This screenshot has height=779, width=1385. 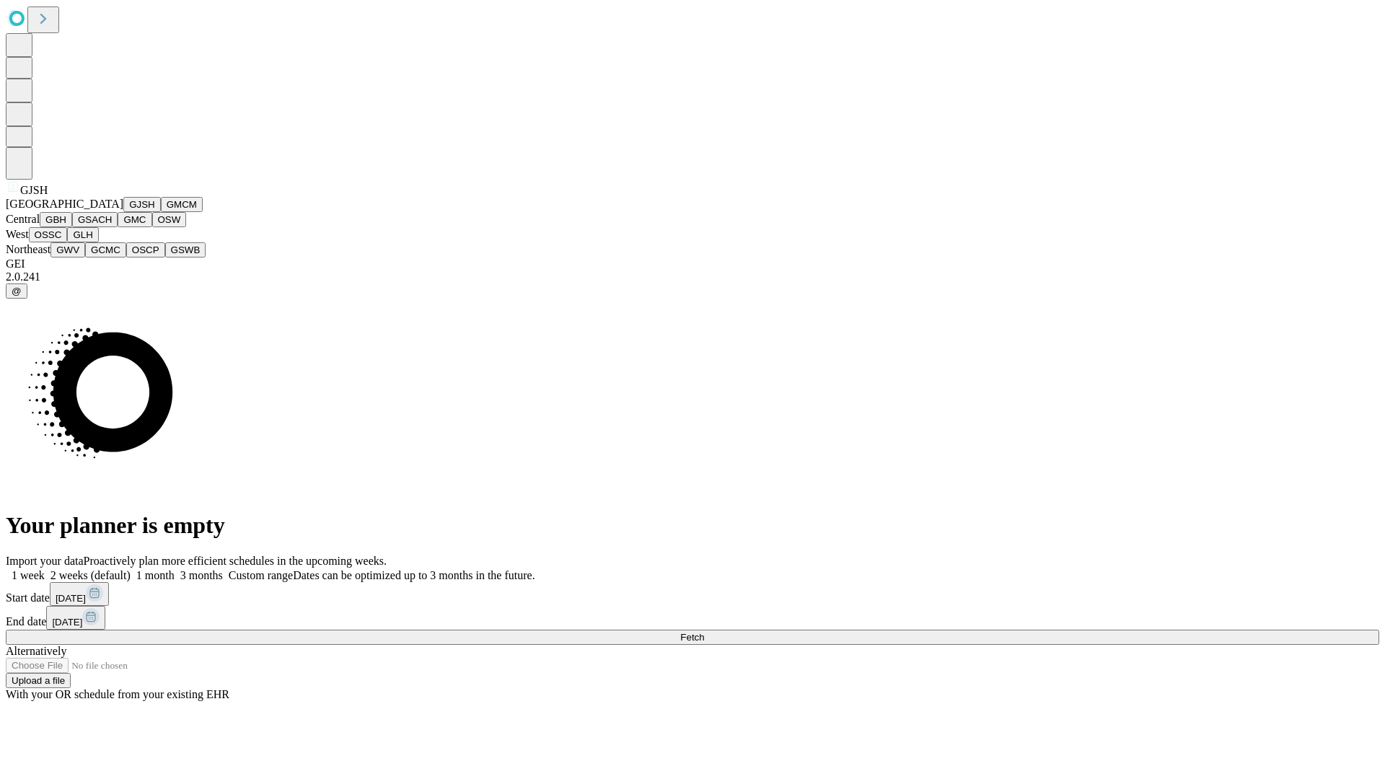 I want to click on button: OSW, so click(x=169, y=219).